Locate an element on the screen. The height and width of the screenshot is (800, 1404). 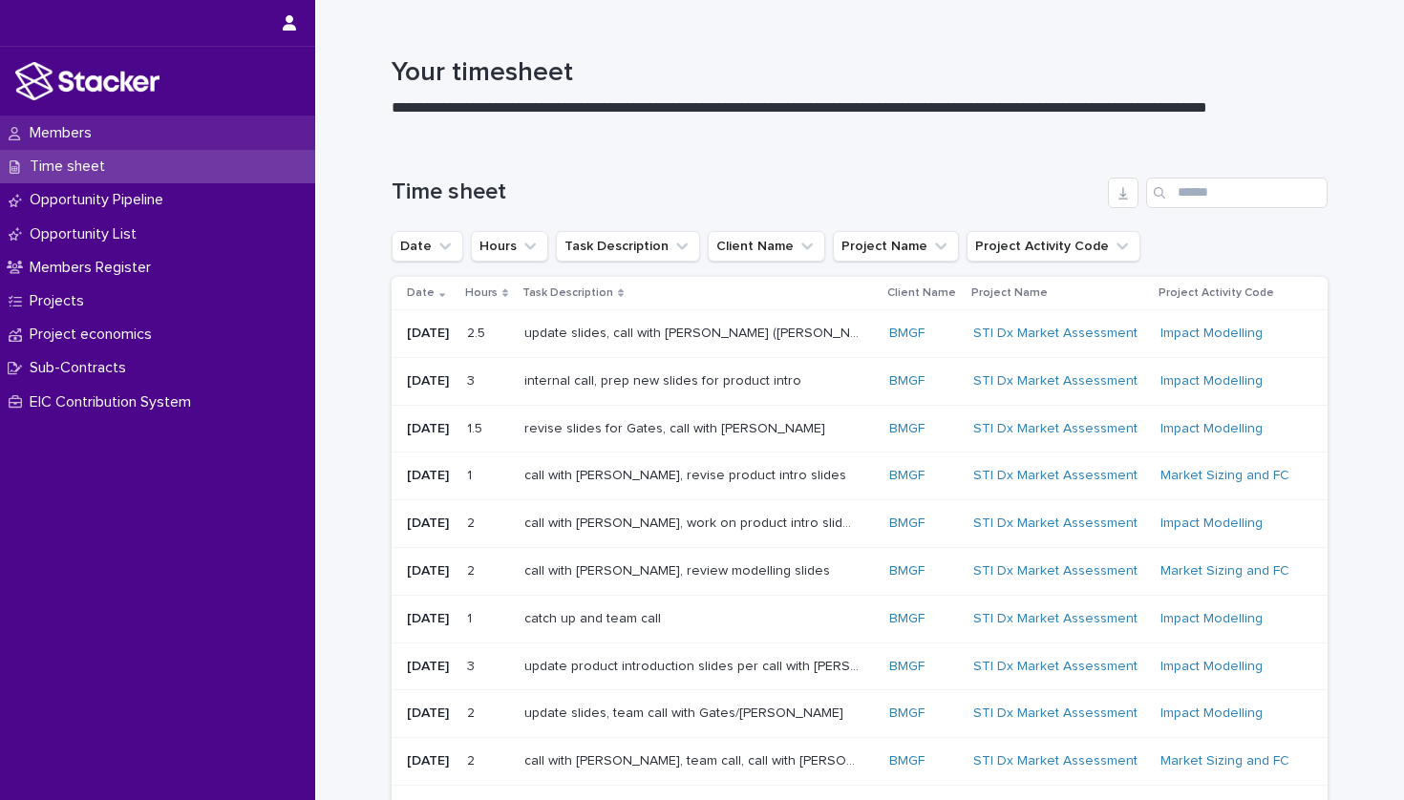
p: Members Register is located at coordinates (94, 267).